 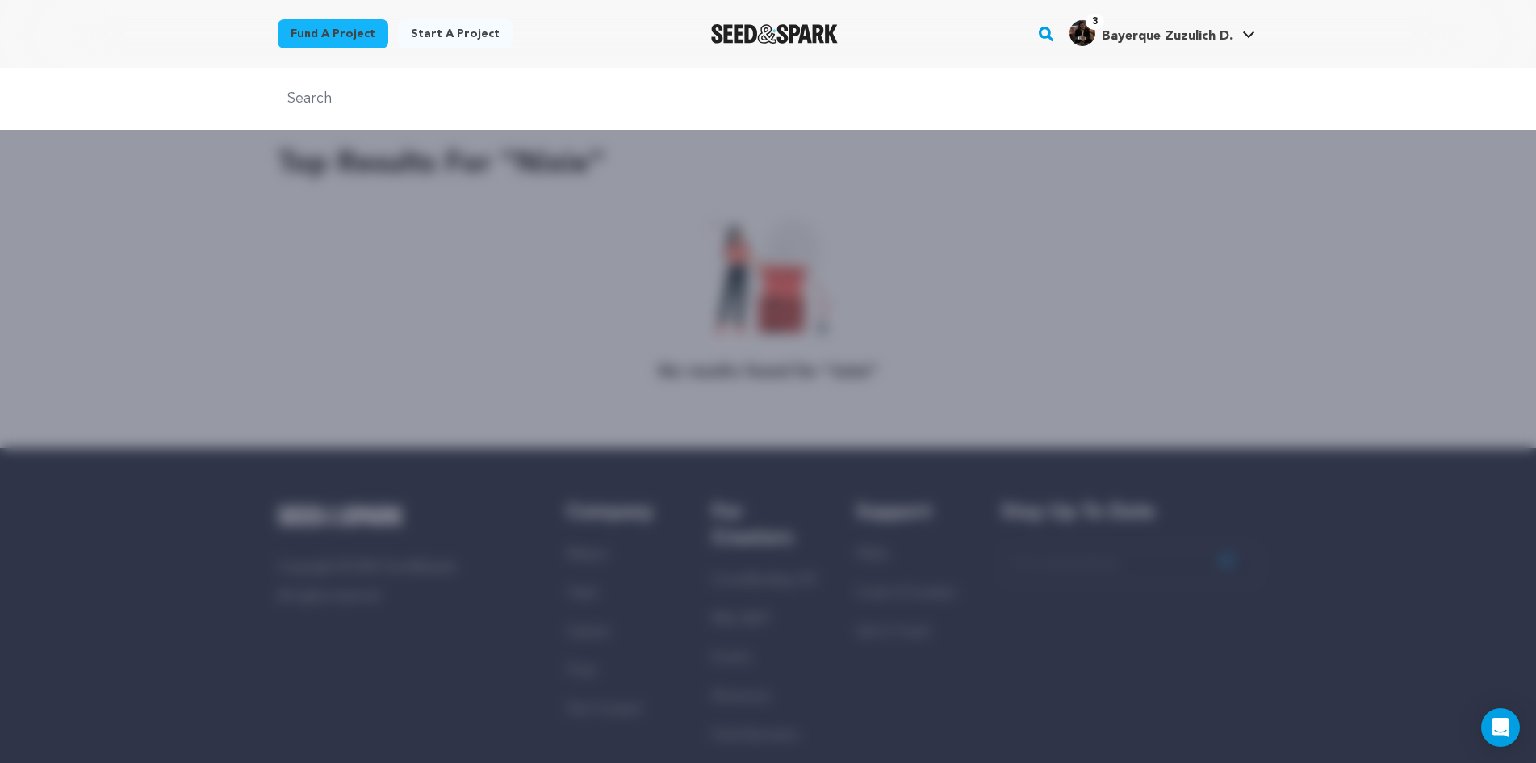 What do you see at coordinates (768, 98) in the screenshot?
I see `input: Search` at bounding box center [768, 98].